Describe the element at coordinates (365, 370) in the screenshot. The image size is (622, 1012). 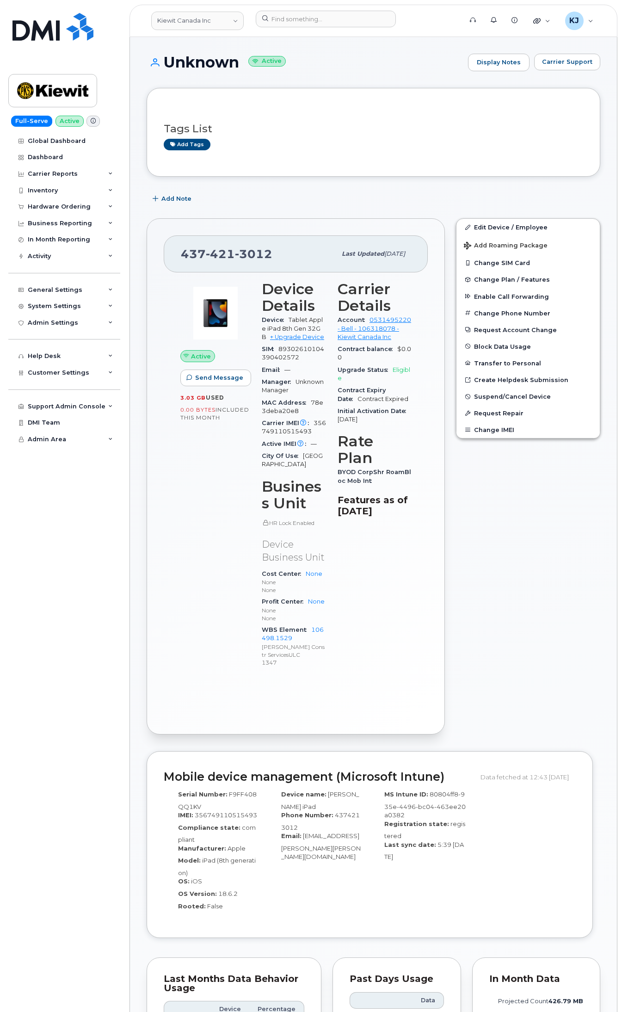
I see `span: Upgrade Status` at that location.